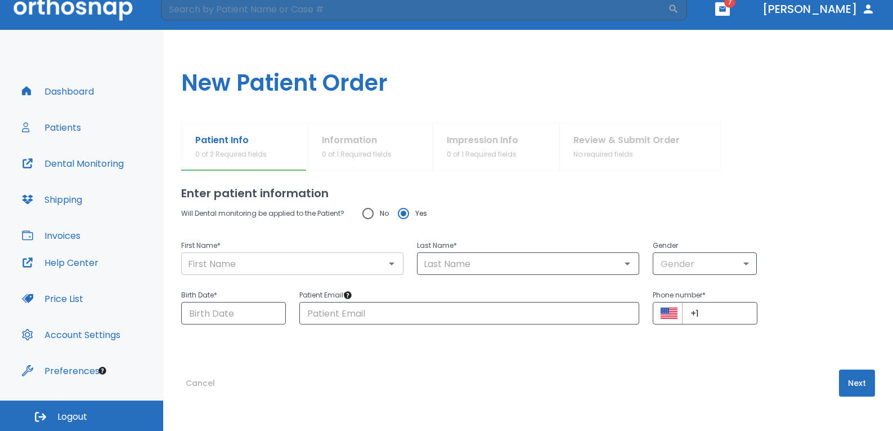 This screenshot has height=431, width=893. I want to click on a: Account Settings, so click(71, 334).